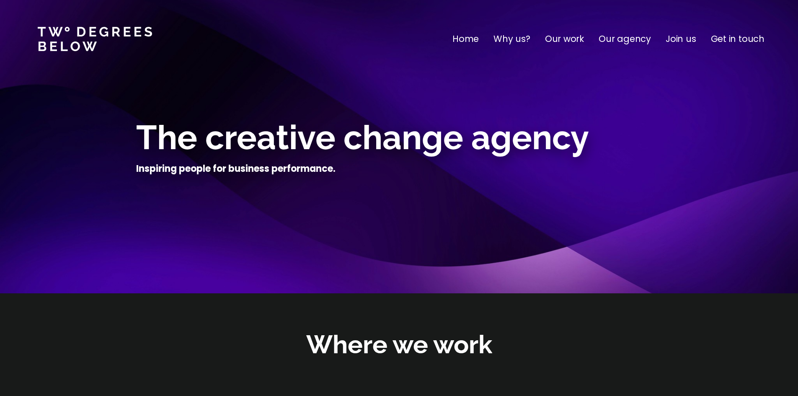 This screenshot has width=798, height=396. What do you see at coordinates (512, 39) in the screenshot?
I see `p: Why us?` at bounding box center [512, 39].